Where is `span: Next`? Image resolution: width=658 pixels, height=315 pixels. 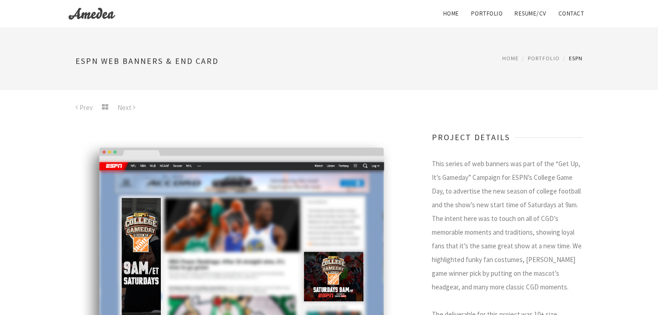
span: Next is located at coordinates (124, 108).